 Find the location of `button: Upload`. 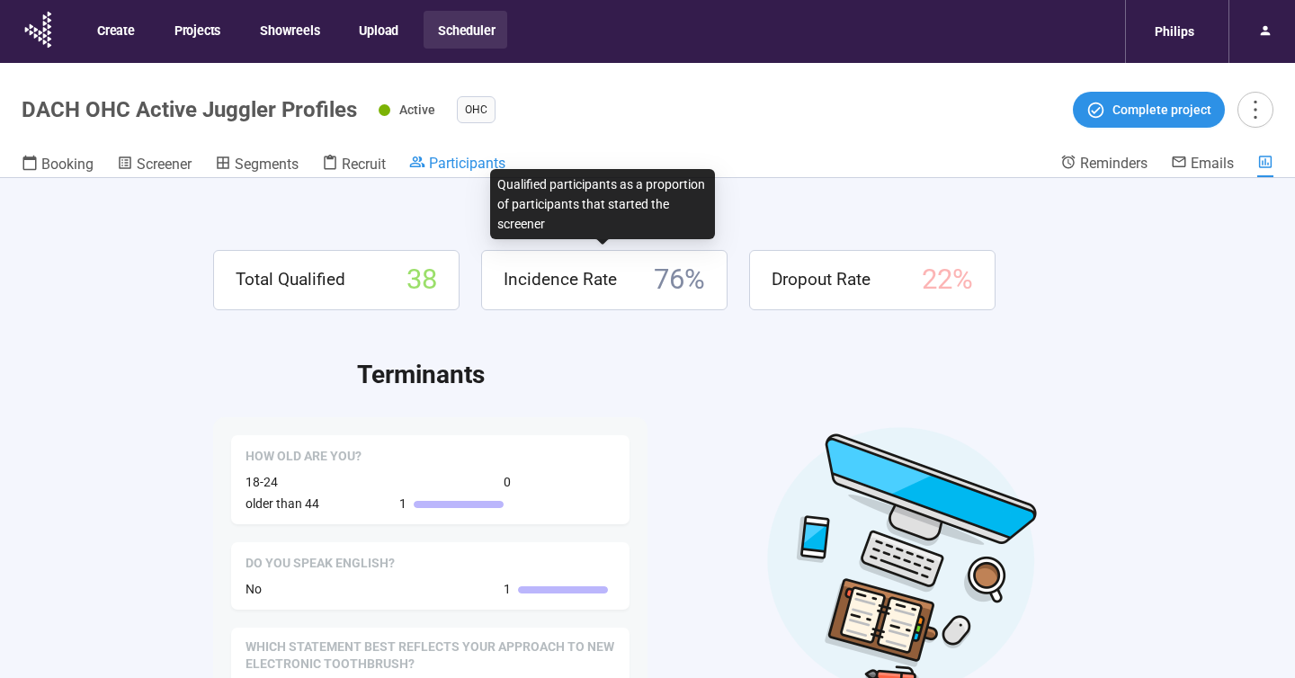

button: Upload is located at coordinates (378, 30).